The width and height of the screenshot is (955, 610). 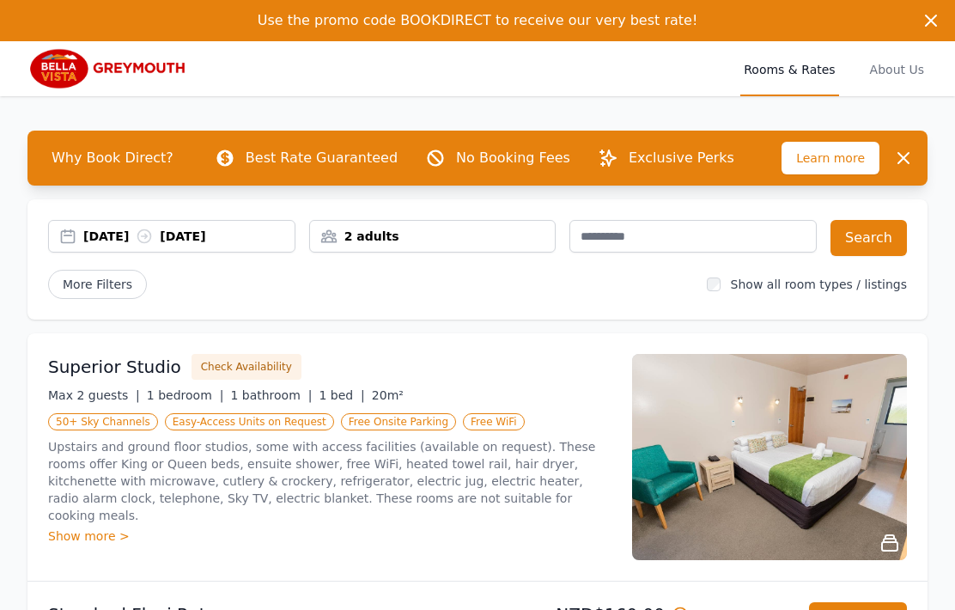 What do you see at coordinates (112, 158) in the screenshot?
I see `span: Why Book Direct?` at bounding box center [112, 158].